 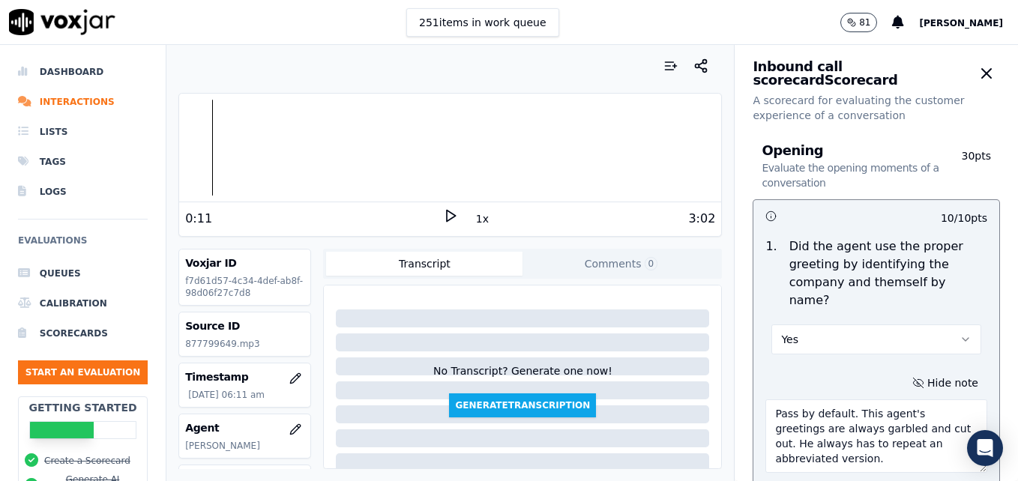 I want to click on a: Interactions, so click(x=82, y=102).